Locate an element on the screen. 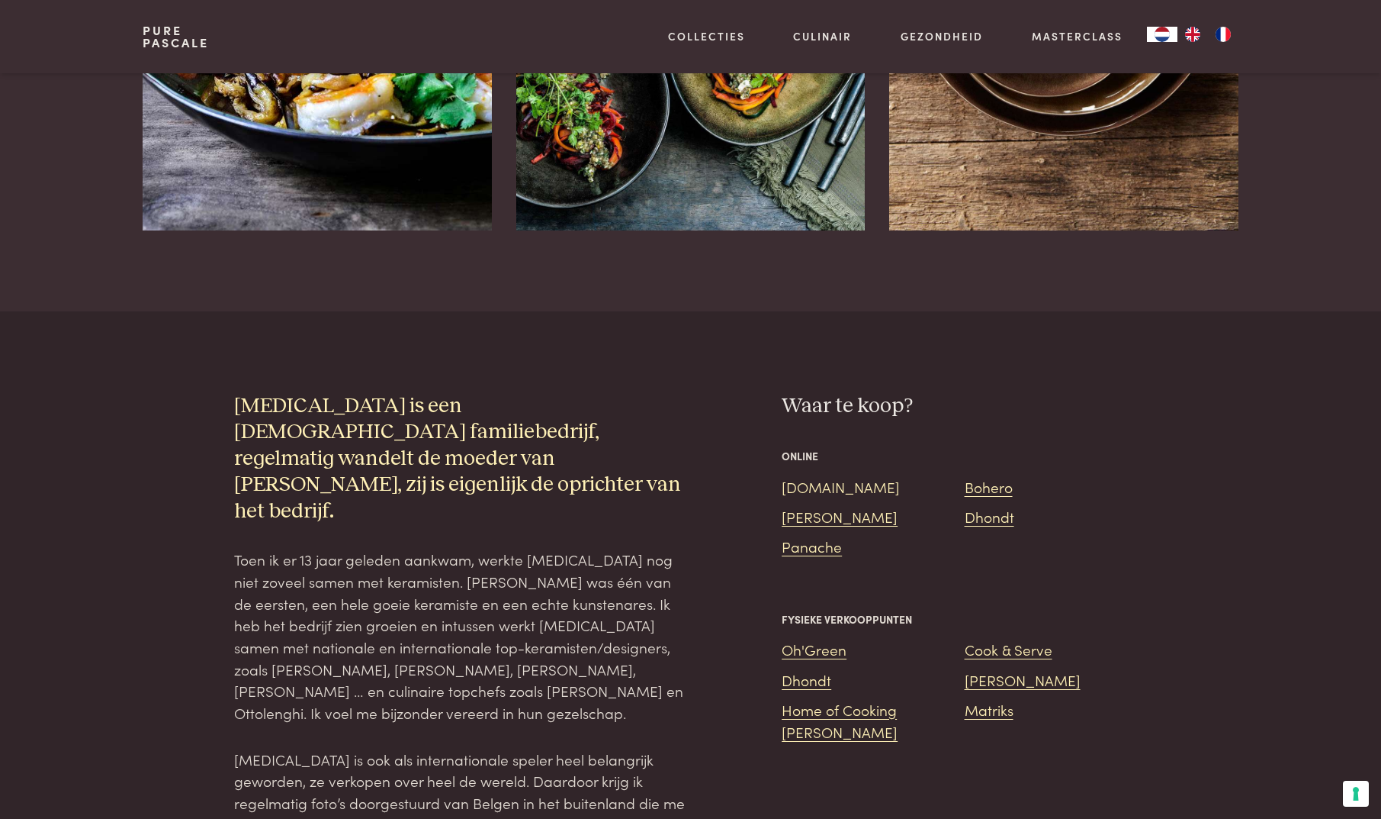 The image size is (1381, 819). h3: Waar te koop? is located at coordinates (964, 406).